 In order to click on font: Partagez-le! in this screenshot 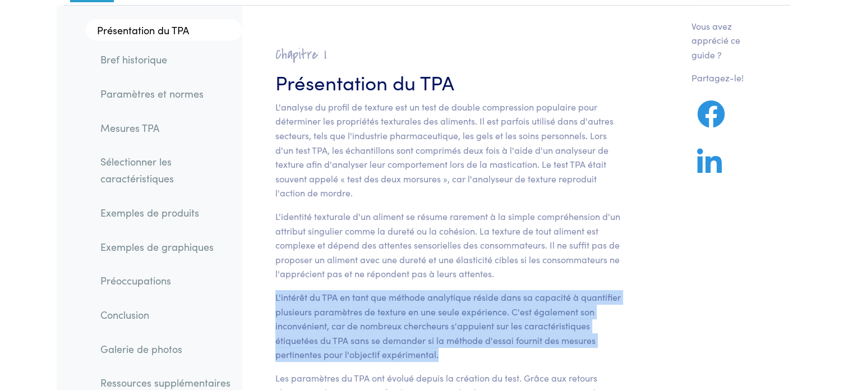, I will do `click(717, 77)`.